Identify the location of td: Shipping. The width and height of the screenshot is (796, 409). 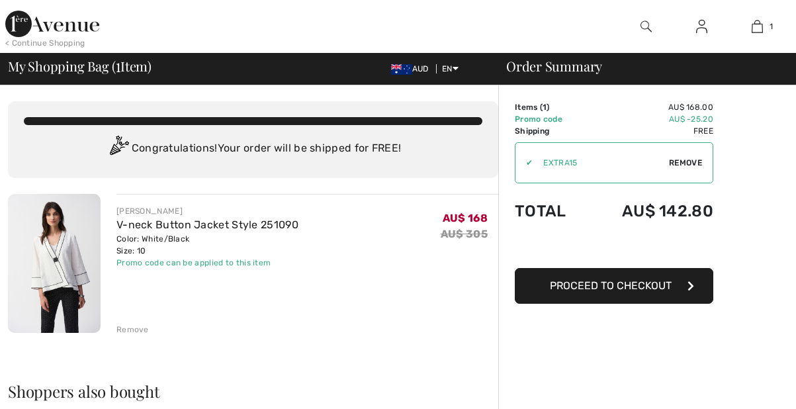
(551, 131).